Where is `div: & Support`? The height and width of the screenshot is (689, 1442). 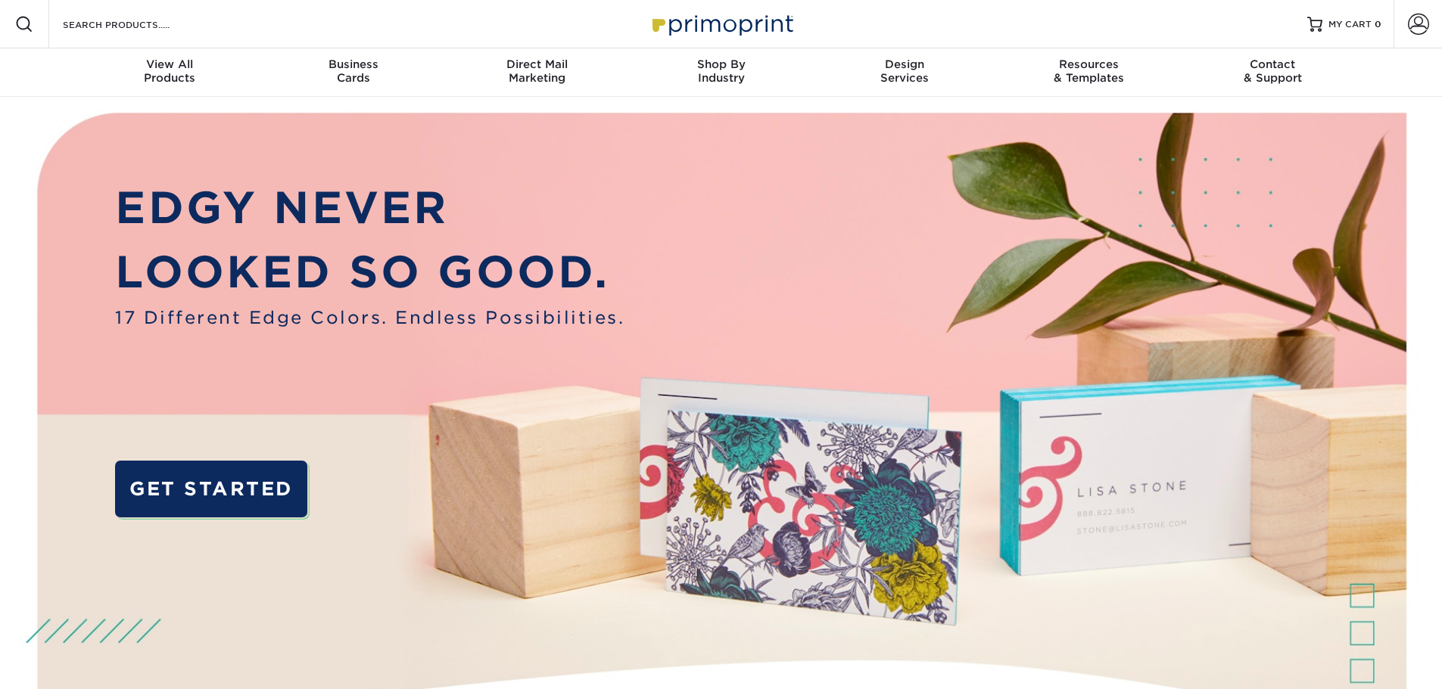
div: & Support is located at coordinates (1272, 71).